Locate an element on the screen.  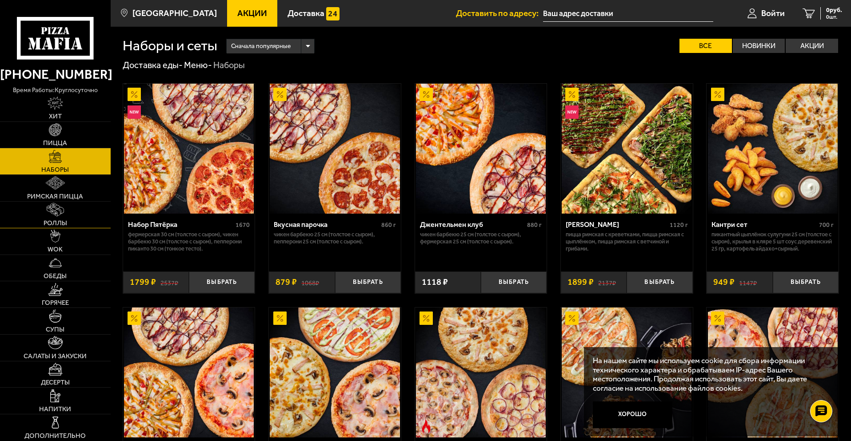
a: АкционныйВилладжио is located at coordinates (189, 372).